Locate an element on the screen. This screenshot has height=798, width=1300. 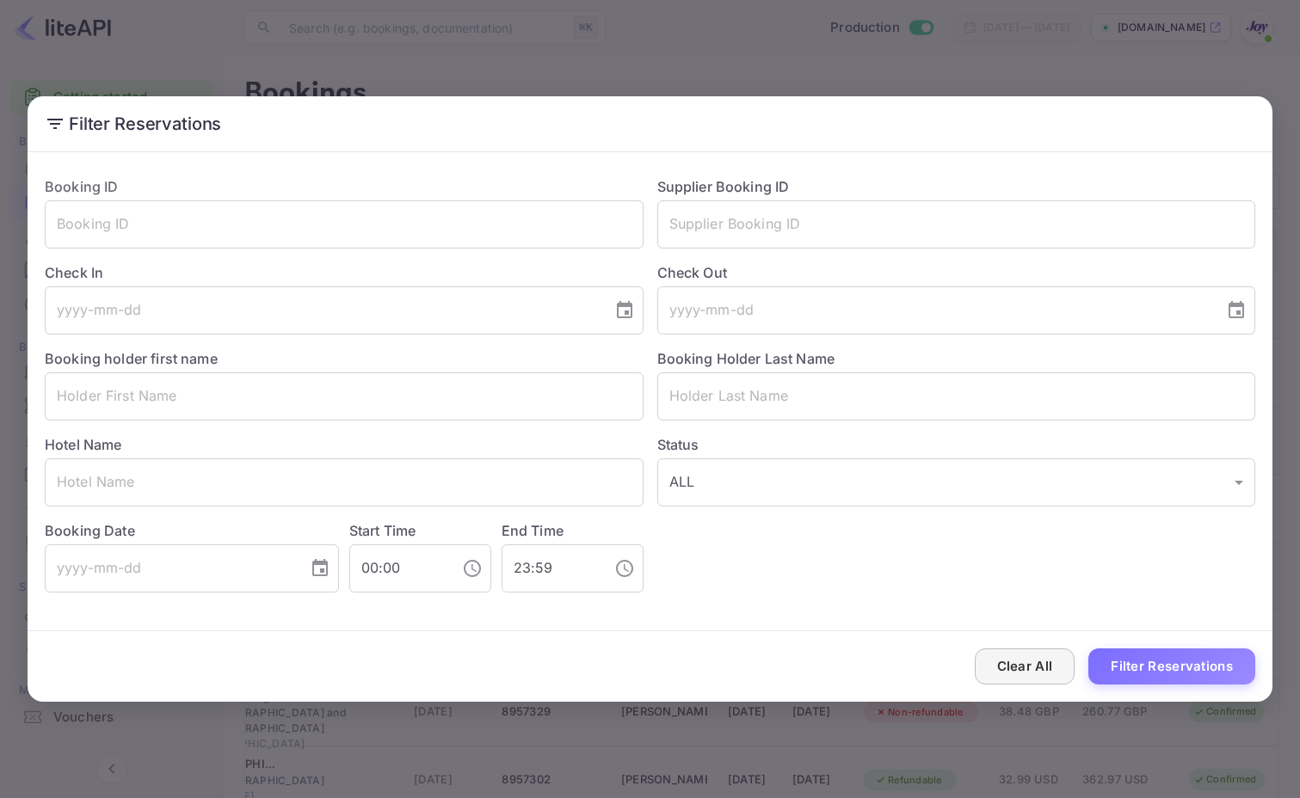
label: Status is located at coordinates (956, 445).